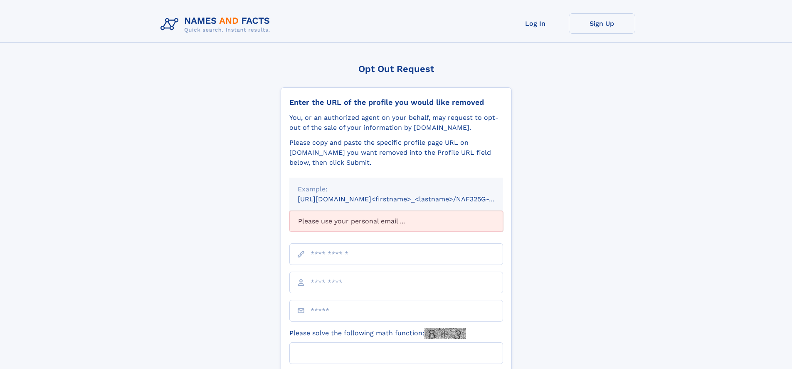 This screenshot has height=369, width=792. I want to click on div: You, or an authorized agent on your behalf, may request to opt-out of the sale of your informatio..., so click(396, 123).